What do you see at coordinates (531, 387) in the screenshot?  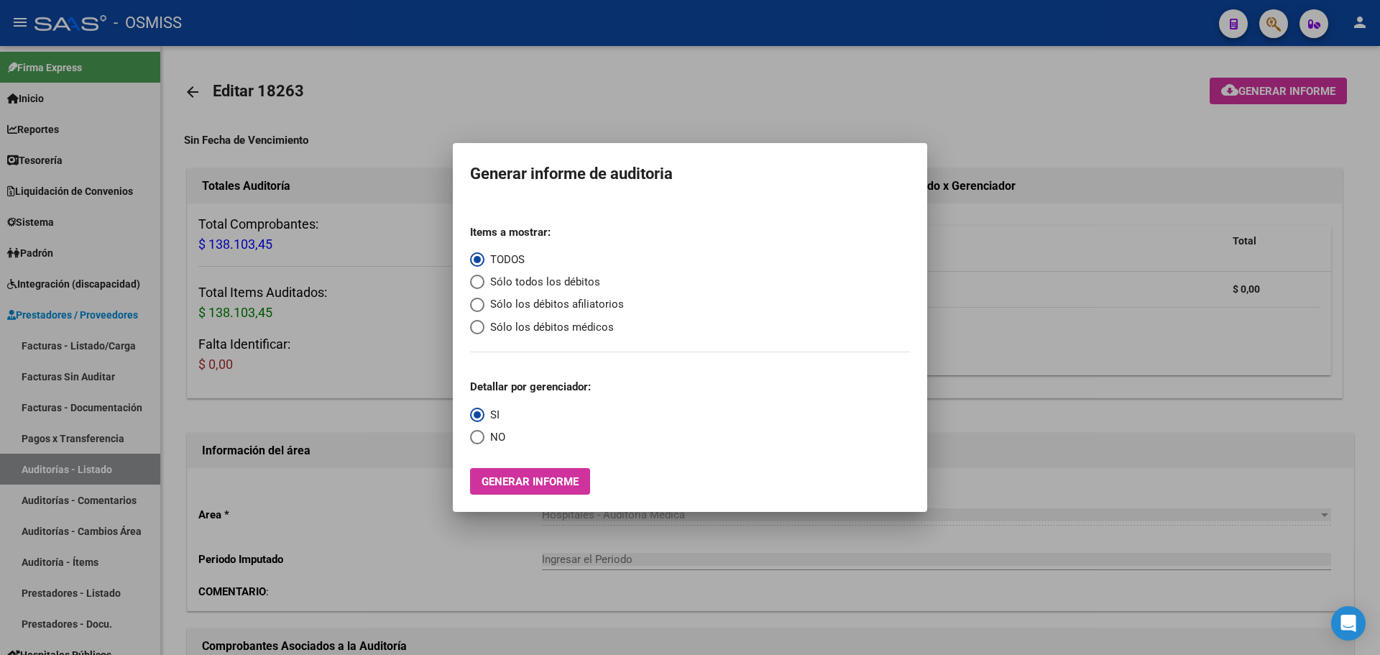 I see `strong: Detallar por gerenciador:` at bounding box center [531, 387].